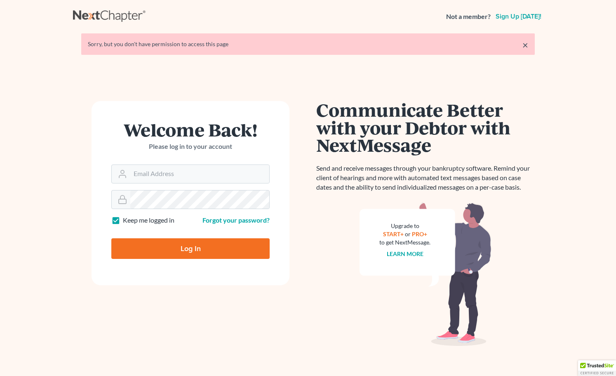  Describe the element at coordinates (191, 130) in the screenshot. I see `h1: Welcome Back!` at that location.